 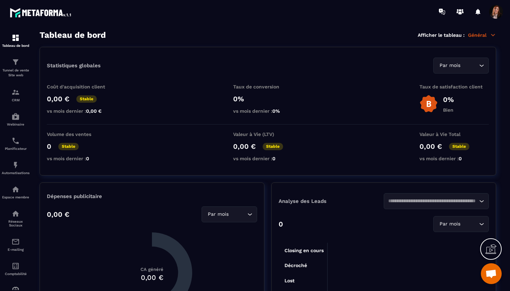 I want to click on a: formationformationTableau de bord, so click(x=16, y=41).